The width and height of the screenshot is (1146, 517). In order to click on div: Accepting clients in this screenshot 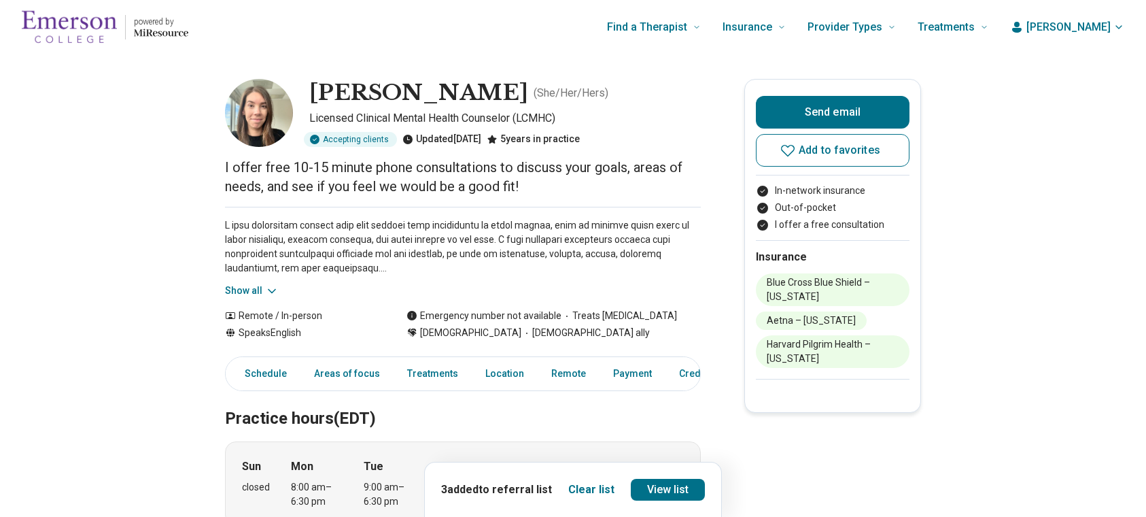, I will do `click(350, 139)`.